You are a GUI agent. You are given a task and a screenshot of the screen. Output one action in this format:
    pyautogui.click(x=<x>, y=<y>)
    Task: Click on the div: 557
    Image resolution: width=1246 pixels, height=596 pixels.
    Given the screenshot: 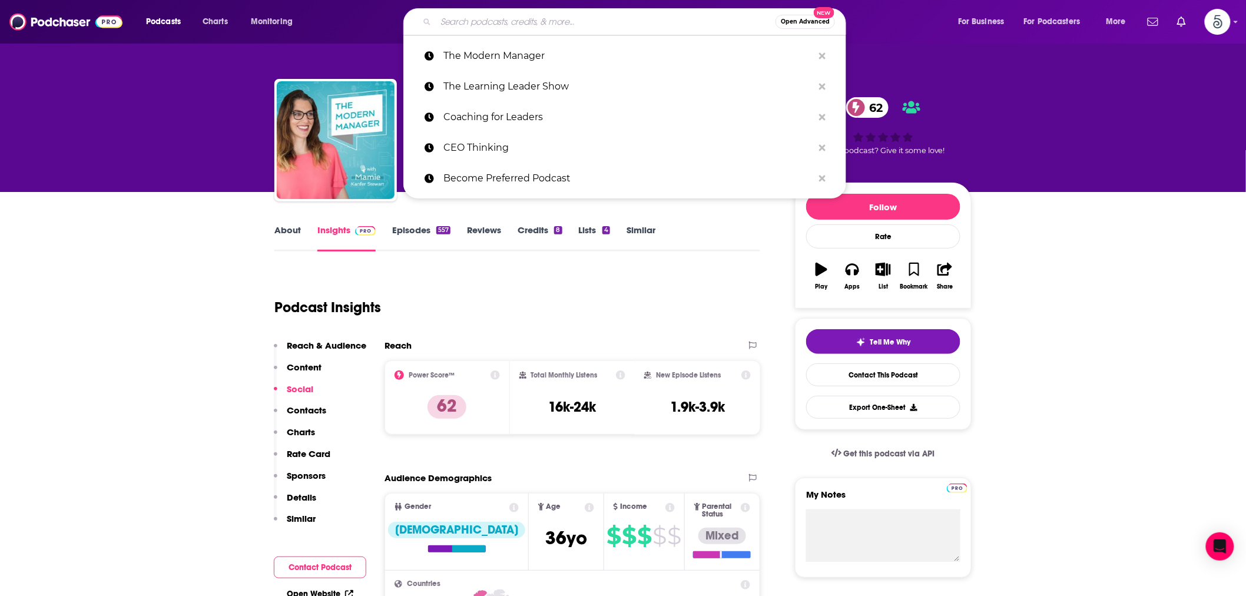 What is the action you would take?
    pyautogui.click(x=443, y=230)
    